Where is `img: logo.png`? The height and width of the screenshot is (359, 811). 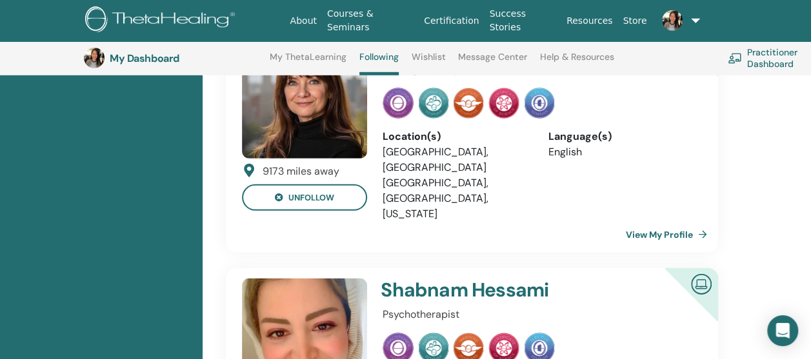 img: logo.png is located at coordinates (162, 21).